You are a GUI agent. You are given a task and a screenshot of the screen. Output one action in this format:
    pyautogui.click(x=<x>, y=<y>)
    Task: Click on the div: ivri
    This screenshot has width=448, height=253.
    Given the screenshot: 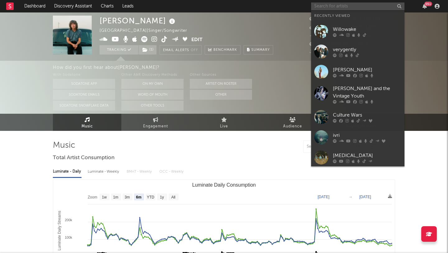 What is the action you would take?
    pyautogui.click(x=367, y=135)
    